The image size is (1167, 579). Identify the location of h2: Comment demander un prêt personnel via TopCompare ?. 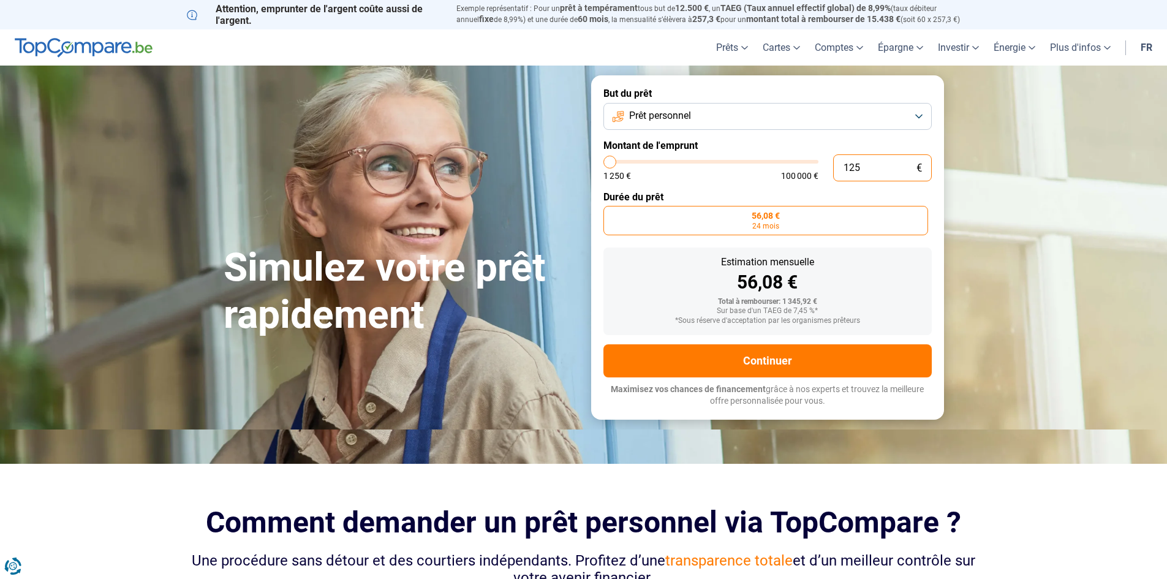
(584, 522).